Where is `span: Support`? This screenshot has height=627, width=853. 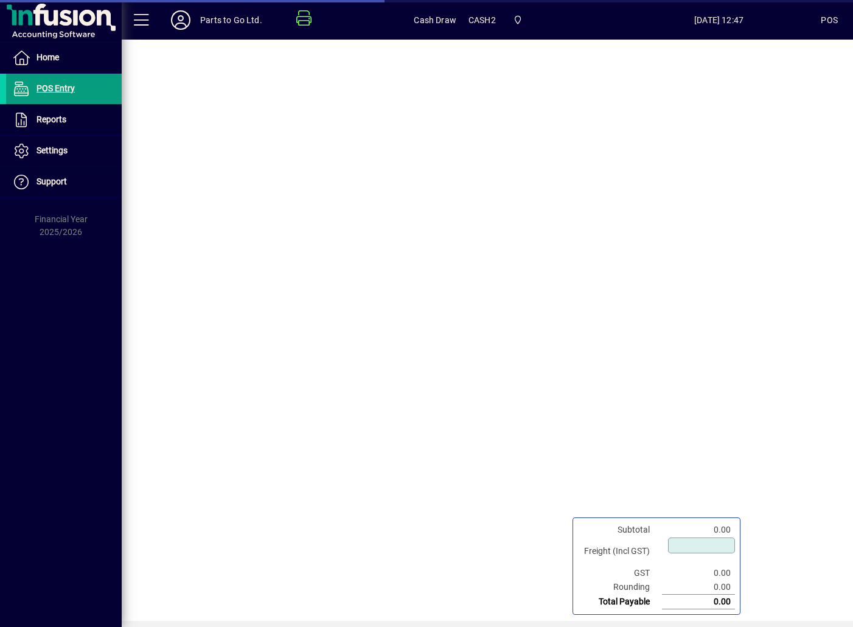 span: Support is located at coordinates (52, 181).